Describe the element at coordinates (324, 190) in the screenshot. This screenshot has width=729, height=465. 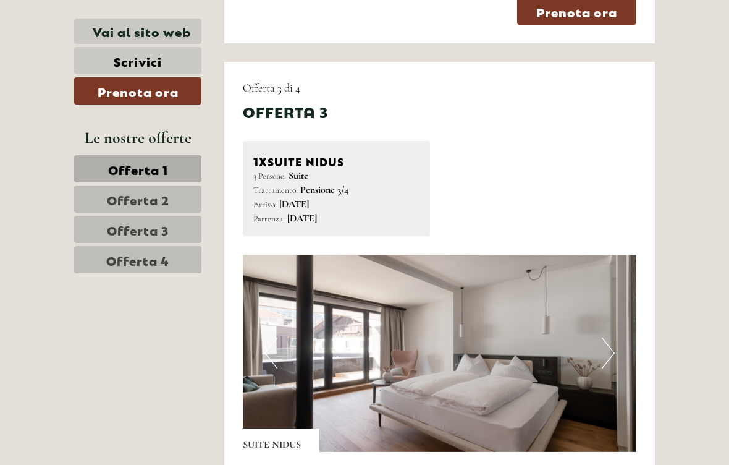
I see `b: Pensione 3/4` at that location.